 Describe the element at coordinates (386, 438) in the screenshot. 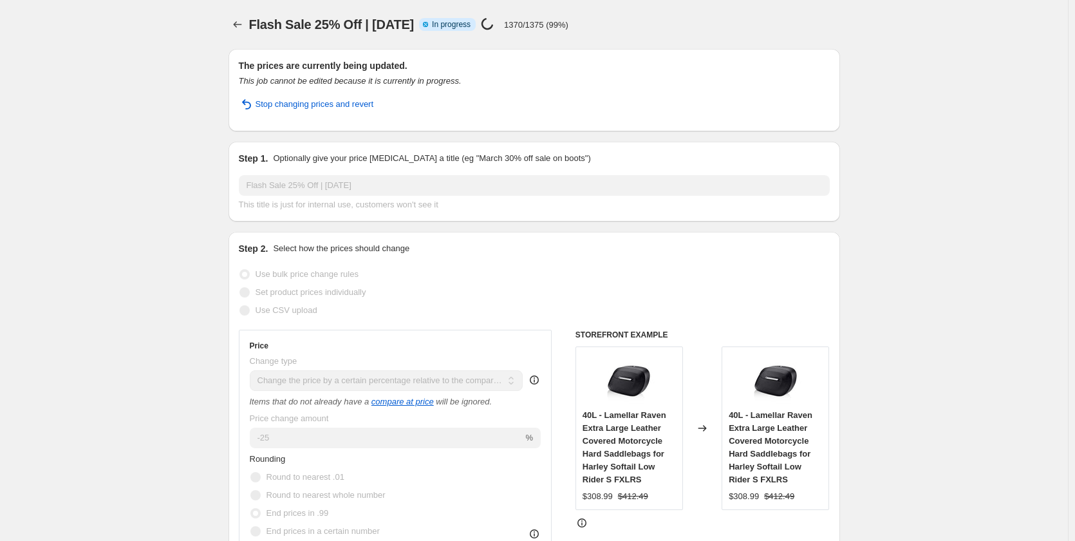

I see `input: -20` at that location.